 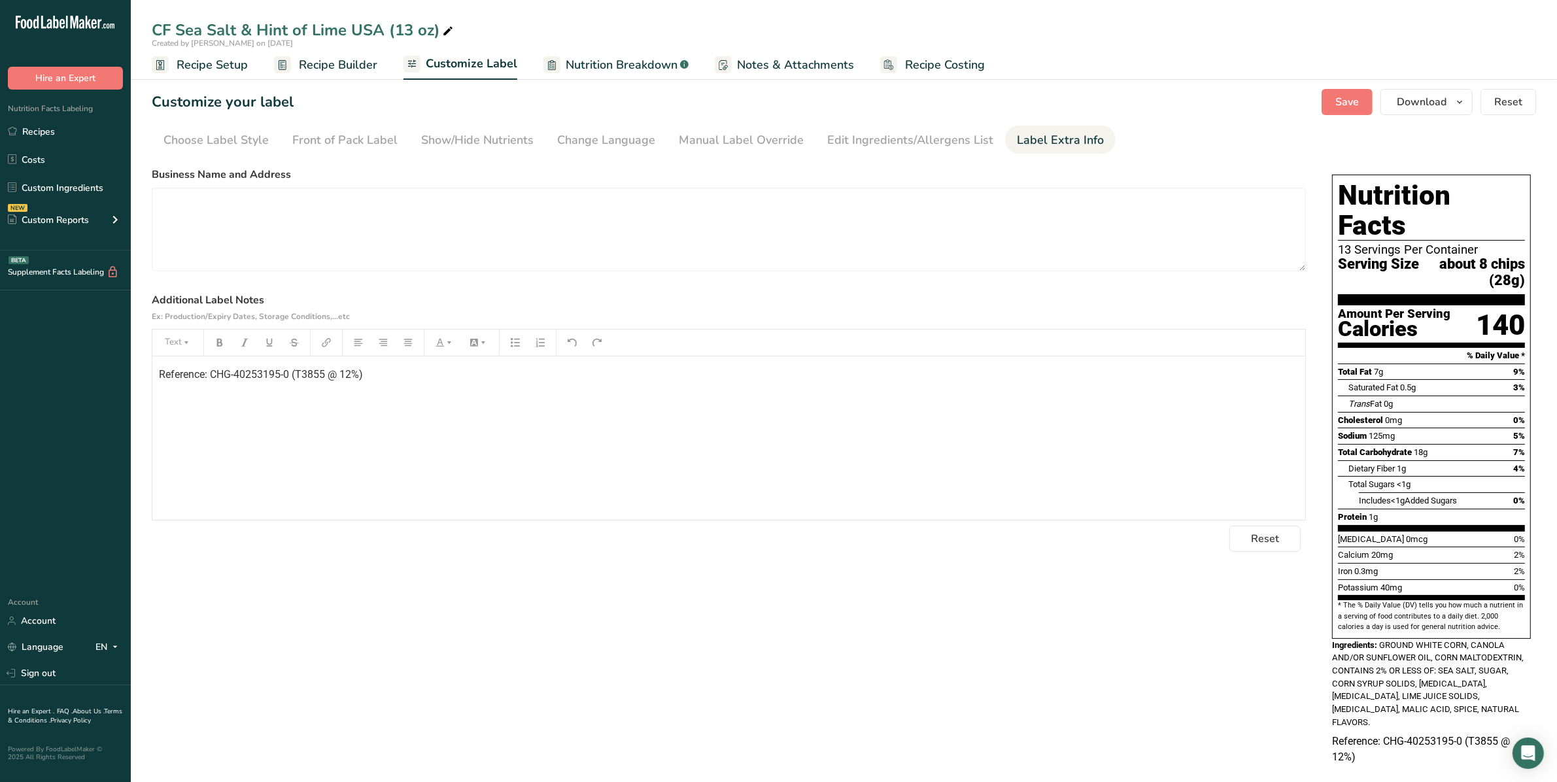 What do you see at coordinates (1365, 404) in the screenshot?
I see `span: Fat` at bounding box center [1365, 404].